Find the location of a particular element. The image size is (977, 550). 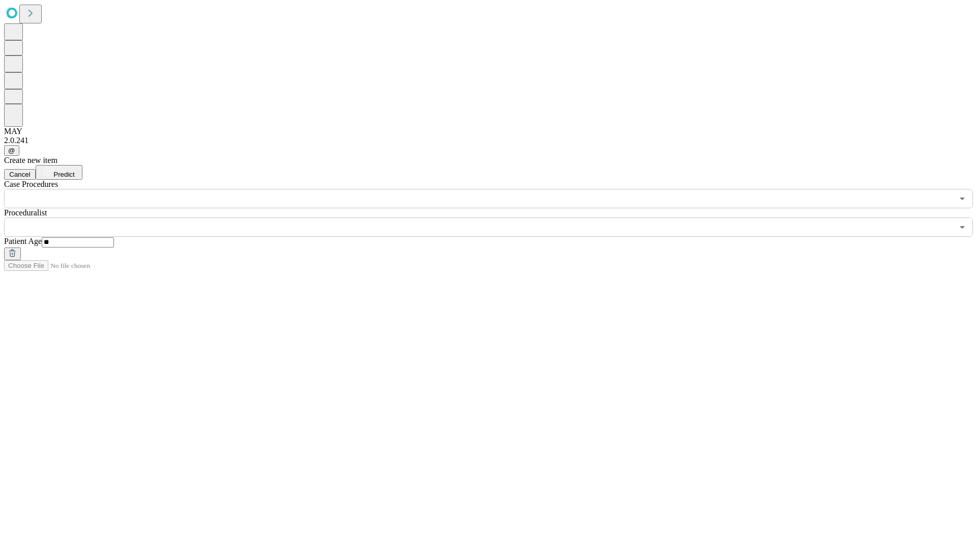

span: Patient Age is located at coordinates (23, 241).